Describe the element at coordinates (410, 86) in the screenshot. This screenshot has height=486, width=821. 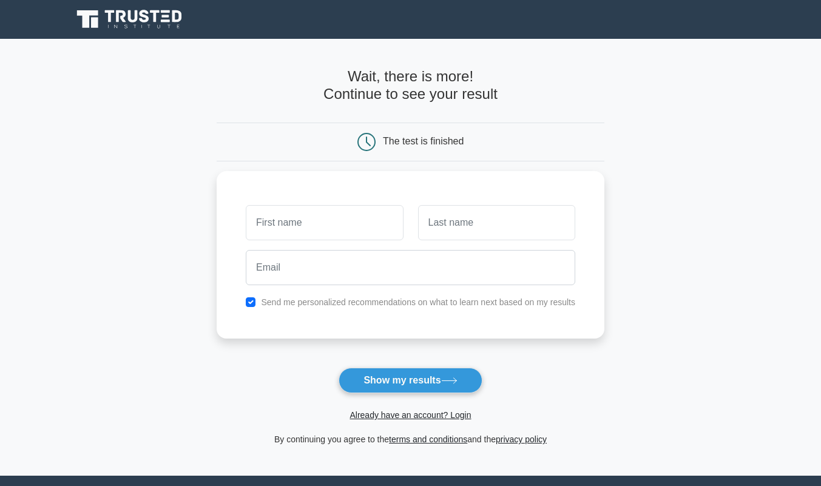
I see `h4: Wait, there is more! Continue to see your result` at that location.